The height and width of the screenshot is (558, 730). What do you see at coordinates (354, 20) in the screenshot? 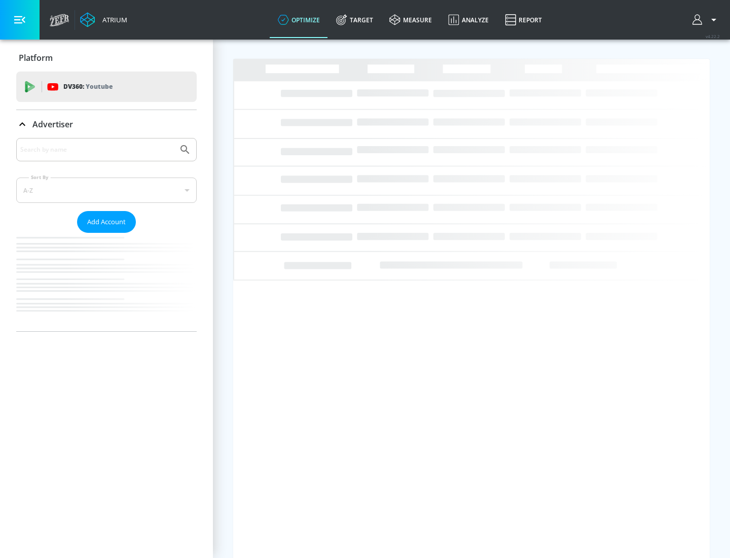
I see `a: Target` at bounding box center [354, 20].